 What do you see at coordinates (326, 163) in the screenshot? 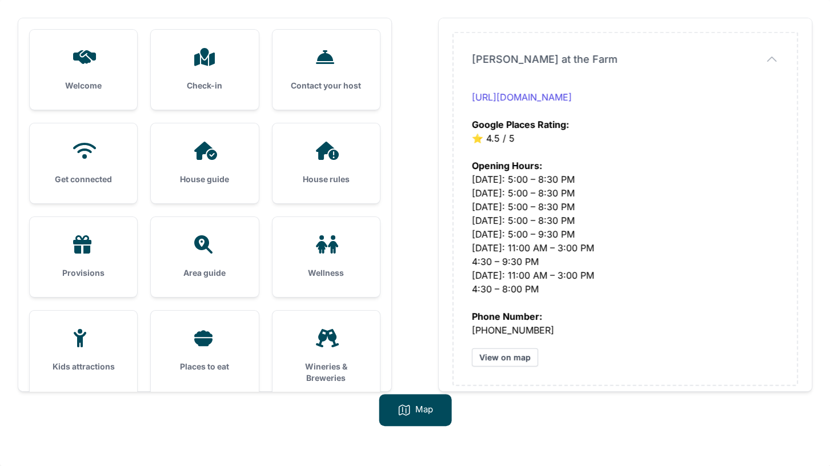
I see `a: House rules` at bounding box center [326, 163].